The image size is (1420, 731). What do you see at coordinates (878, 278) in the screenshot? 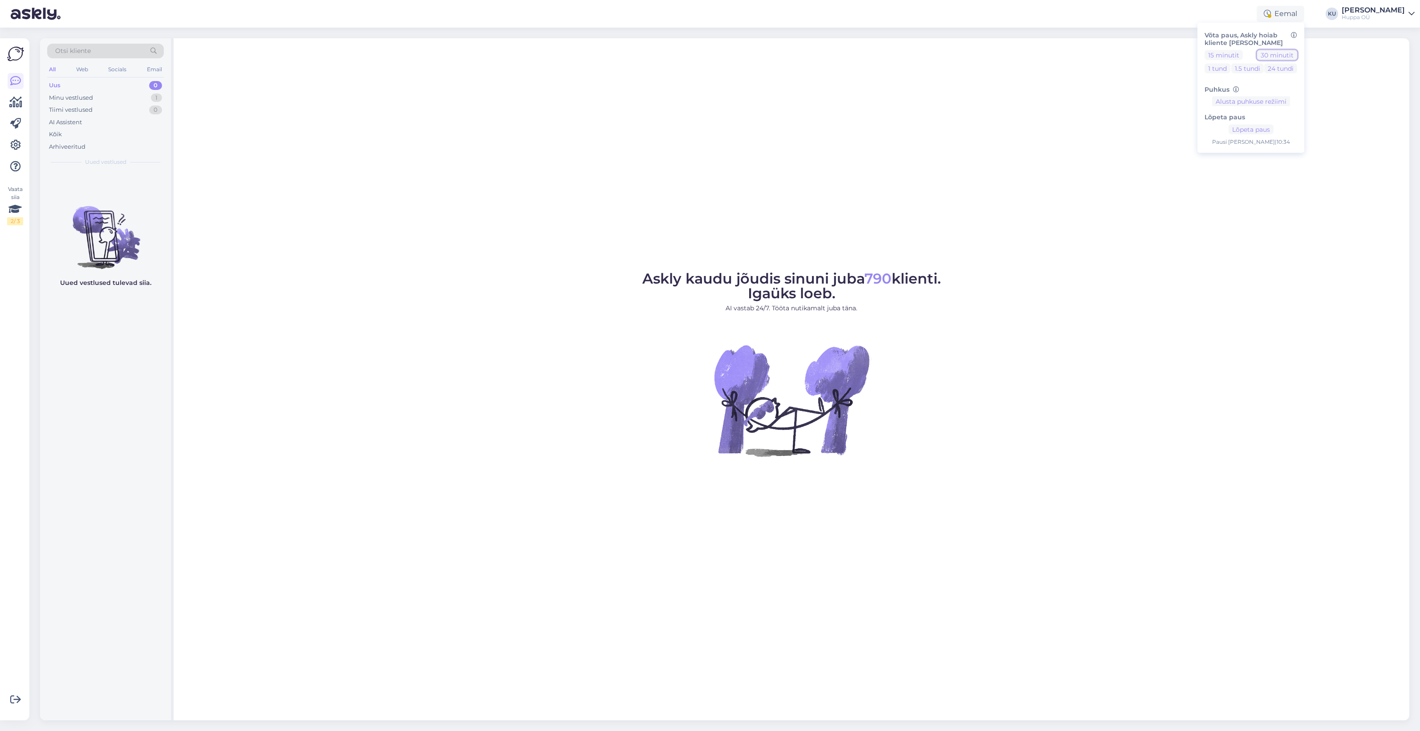
I see `span: 790` at bounding box center [878, 278].